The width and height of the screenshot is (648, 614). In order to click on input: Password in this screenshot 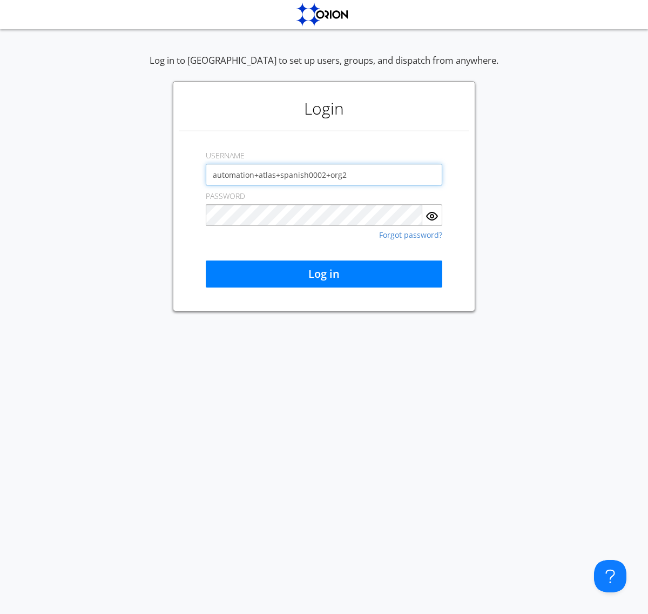, I will do `click(314, 215)`.